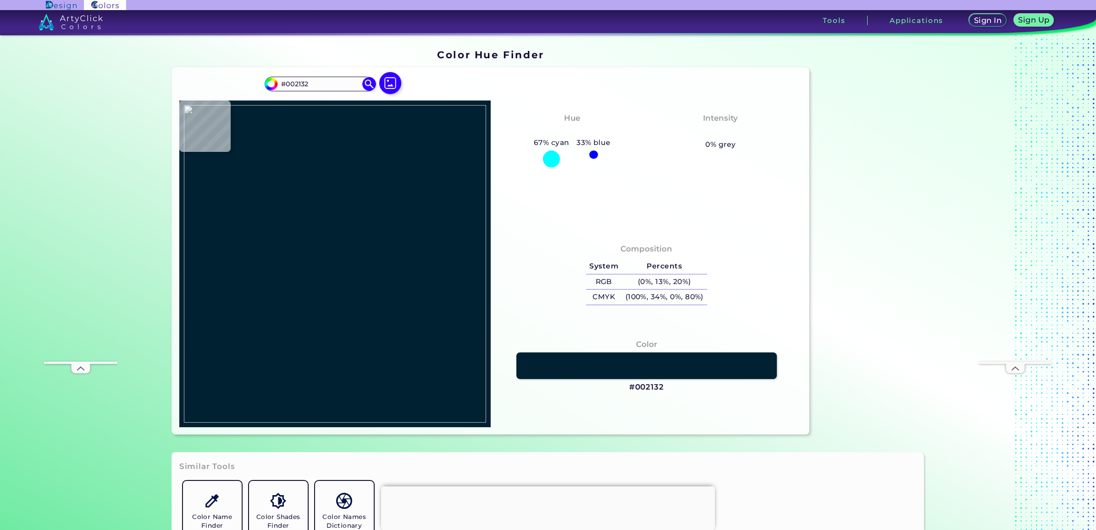 The height and width of the screenshot is (530, 1096). I want to click on h4: Intensity, so click(721, 118).